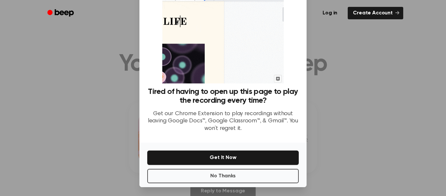 Image resolution: width=446 pixels, height=196 pixels. I want to click on a: Beep, so click(61, 13).